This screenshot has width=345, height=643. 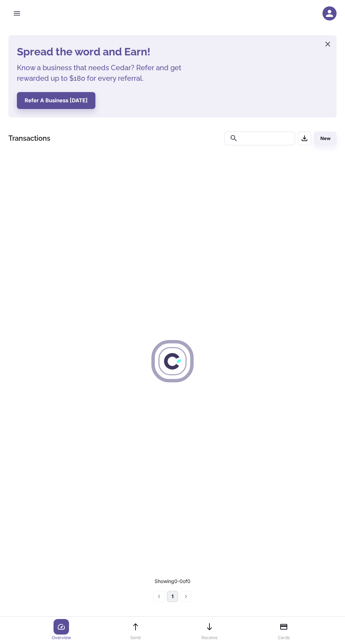 I want to click on a: Send, so click(x=136, y=629).